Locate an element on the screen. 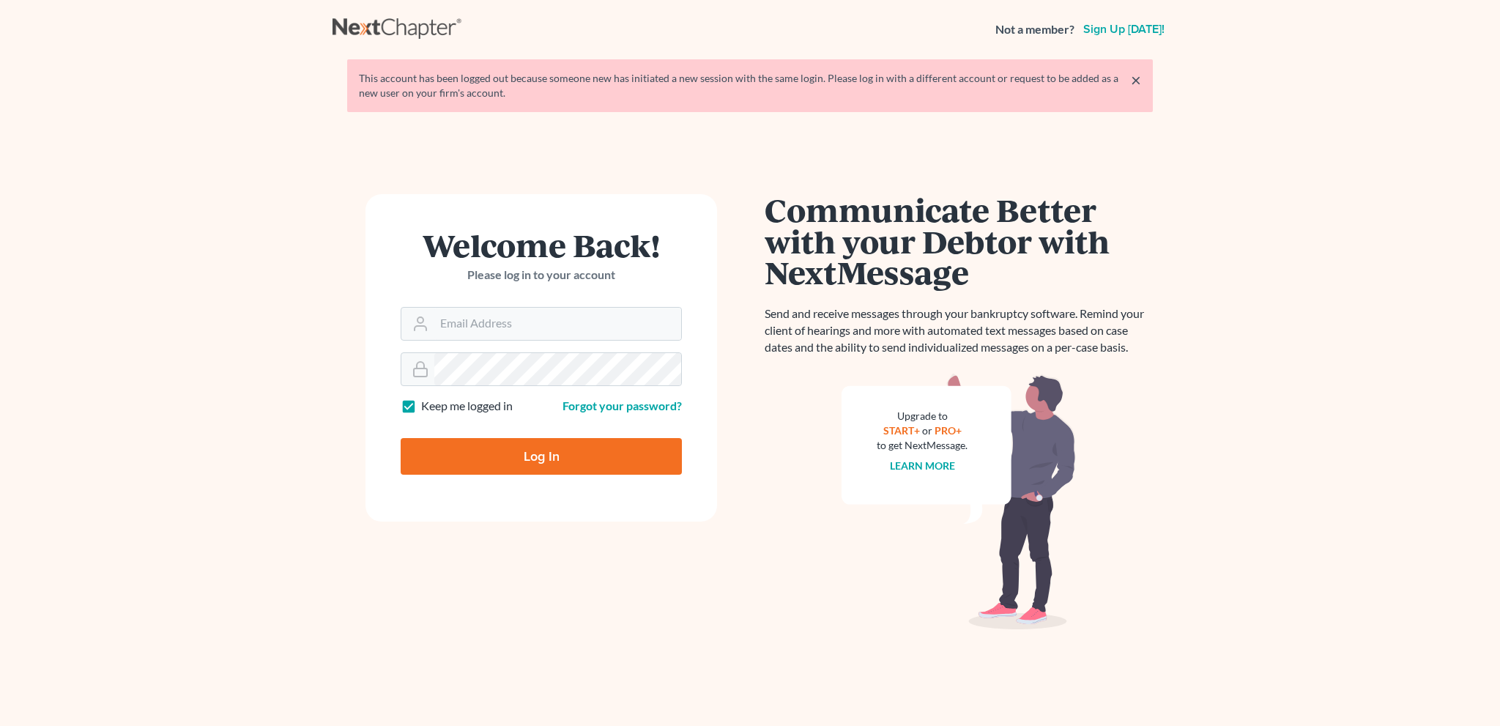 This screenshot has height=726, width=1500. img: nextmessage_bg-59042aed3d76b12b5cd301f8e5b87938c9018125f34e5fa2b7a6b67550977c72.svg is located at coordinates (959, 502).